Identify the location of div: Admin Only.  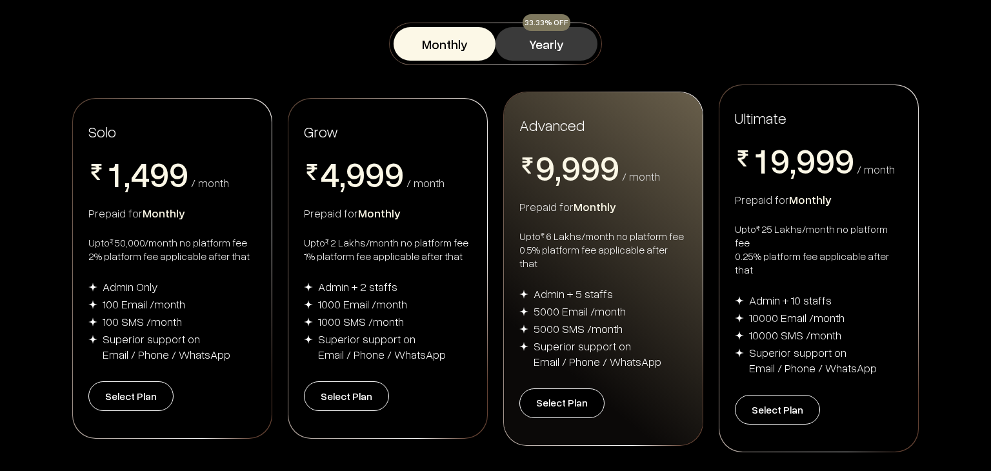
(130, 286).